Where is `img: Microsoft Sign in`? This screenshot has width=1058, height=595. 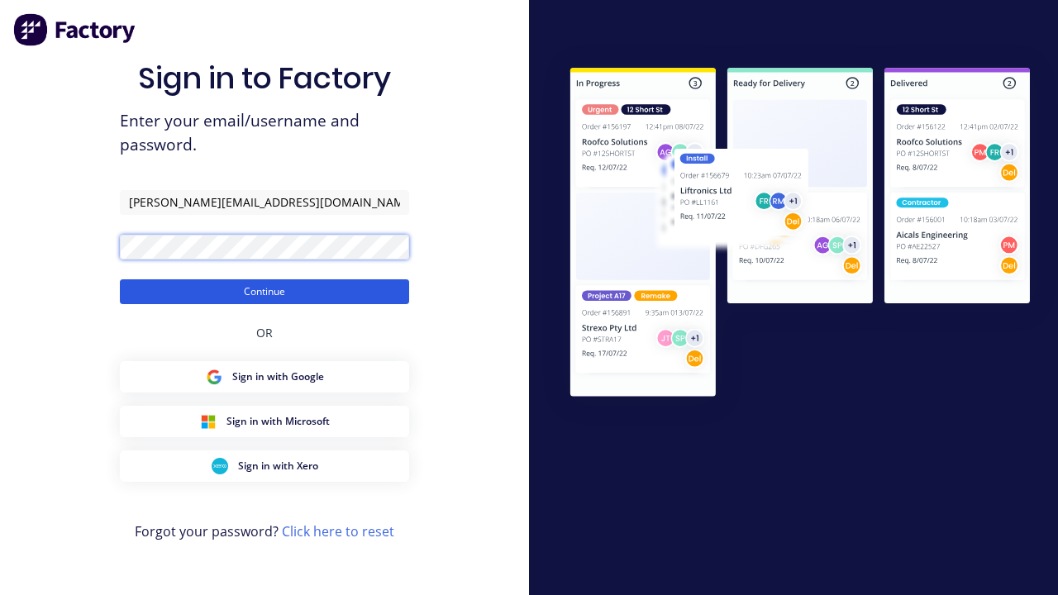
img: Microsoft Sign in is located at coordinates (208, 422).